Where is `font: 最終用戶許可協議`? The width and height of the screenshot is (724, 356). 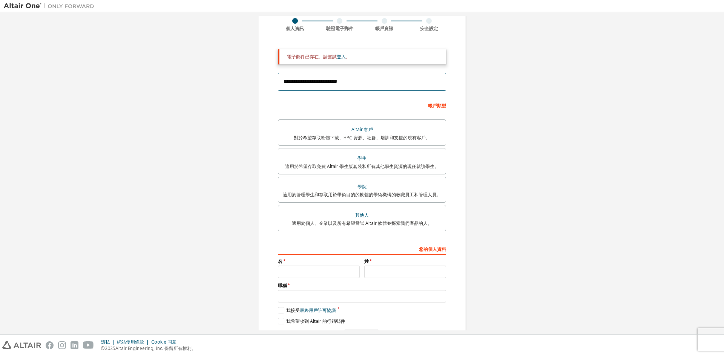
font: 最終用戶許可協議 is located at coordinates (318, 310).